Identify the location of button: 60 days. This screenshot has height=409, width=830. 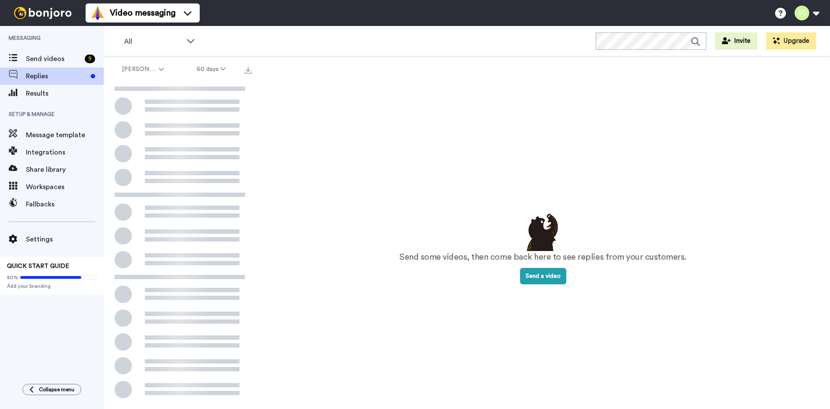
(211, 69).